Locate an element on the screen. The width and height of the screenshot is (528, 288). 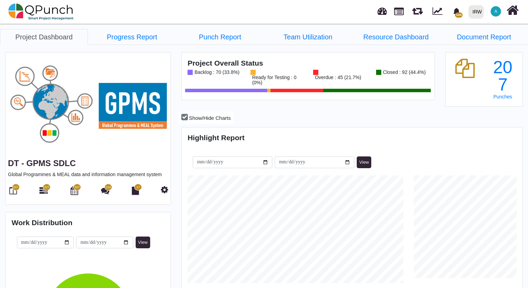
p: Global Programmes & MEAL data and information management system is located at coordinates (88, 175).